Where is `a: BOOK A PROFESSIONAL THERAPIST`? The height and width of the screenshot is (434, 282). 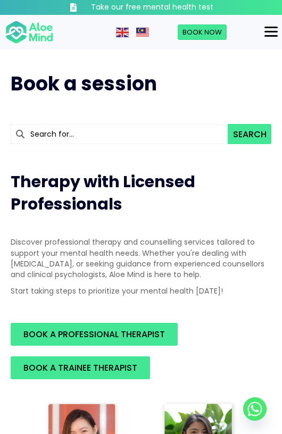
a: BOOK A PROFESSIONAL THERAPIST is located at coordinates (94, 334).